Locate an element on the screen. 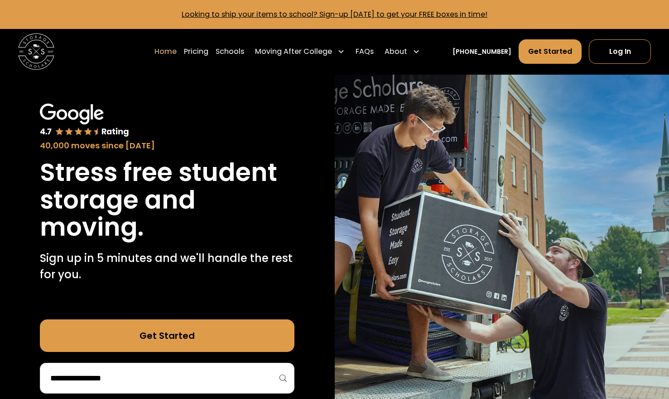 The width and height of the screenshot is (669, 399). a: Pricing is located at coordinates (196, 52).